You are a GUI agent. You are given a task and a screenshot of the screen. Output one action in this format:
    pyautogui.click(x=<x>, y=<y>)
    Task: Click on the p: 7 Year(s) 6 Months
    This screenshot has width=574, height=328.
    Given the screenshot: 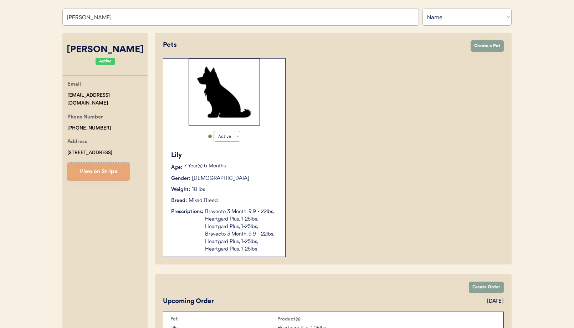 What is the action you would take?
    pyautogui.click(x=231, y=166)
    